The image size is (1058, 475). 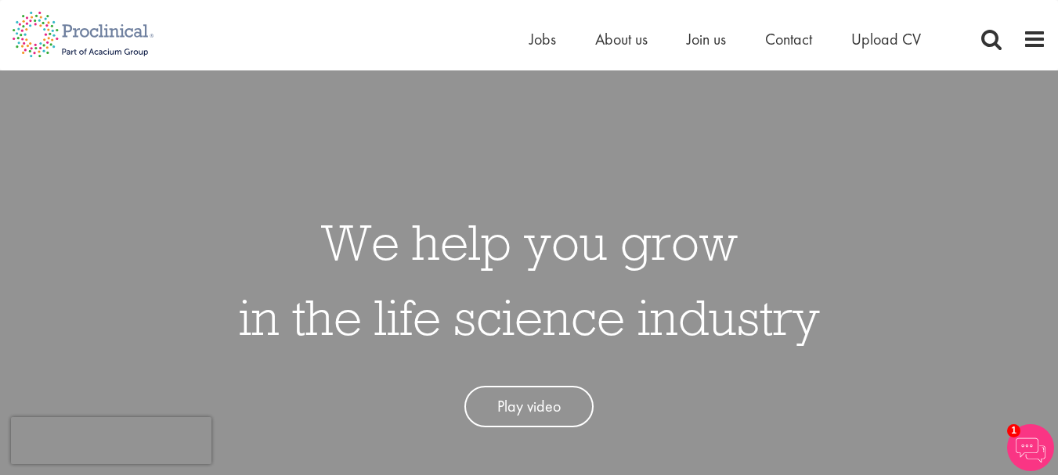 I want to click on span: Upload CV, so click(x=886, y=39).